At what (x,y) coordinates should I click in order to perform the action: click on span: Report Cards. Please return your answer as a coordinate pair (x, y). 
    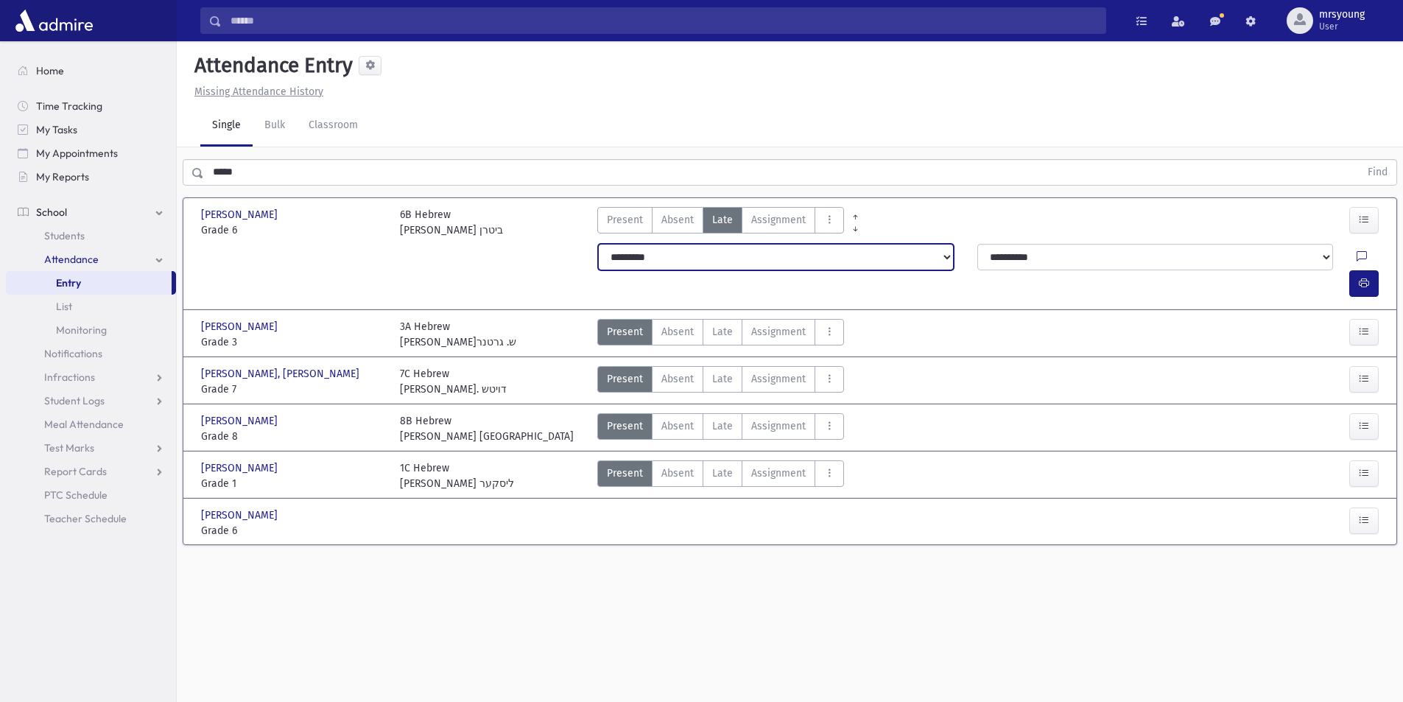
    Looking at the image, I should click on (75, 471).